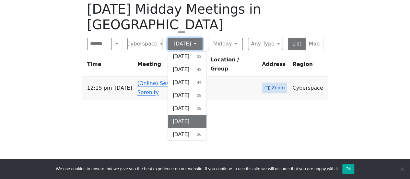 This screenshot has width=410, height=179. Describe the element at coordinates (266, 44) in the screenshot. I see `button: Any Type` at that location.